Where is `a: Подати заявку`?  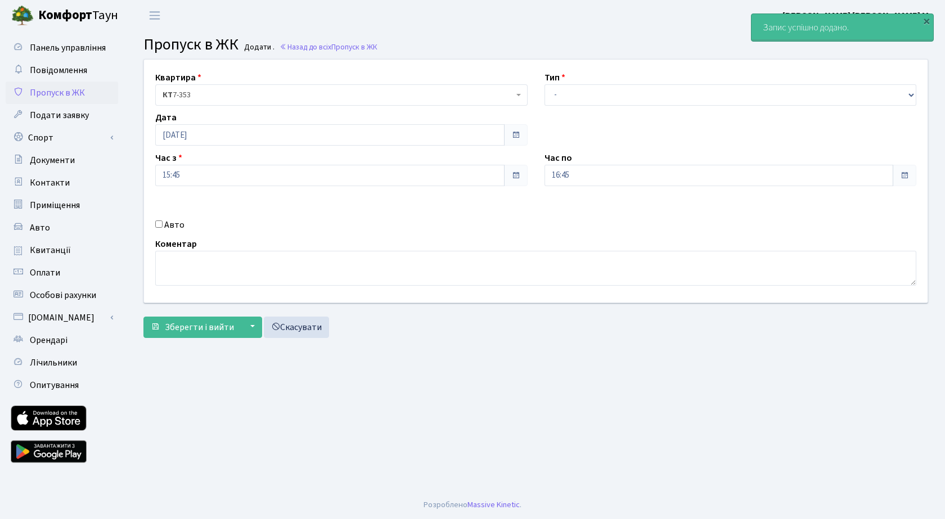 a: Подати заявку is located at coordinates (62, 115).